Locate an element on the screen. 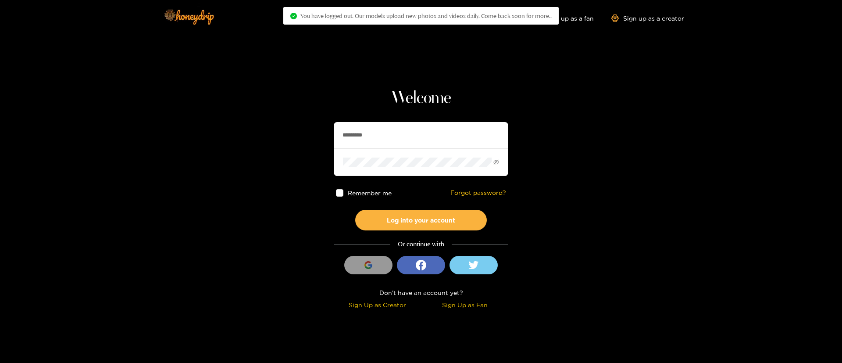  span: You have logged out. Our models upload new photos and videos daily. Come back soon for more.. is located at coordinates (426, 16).